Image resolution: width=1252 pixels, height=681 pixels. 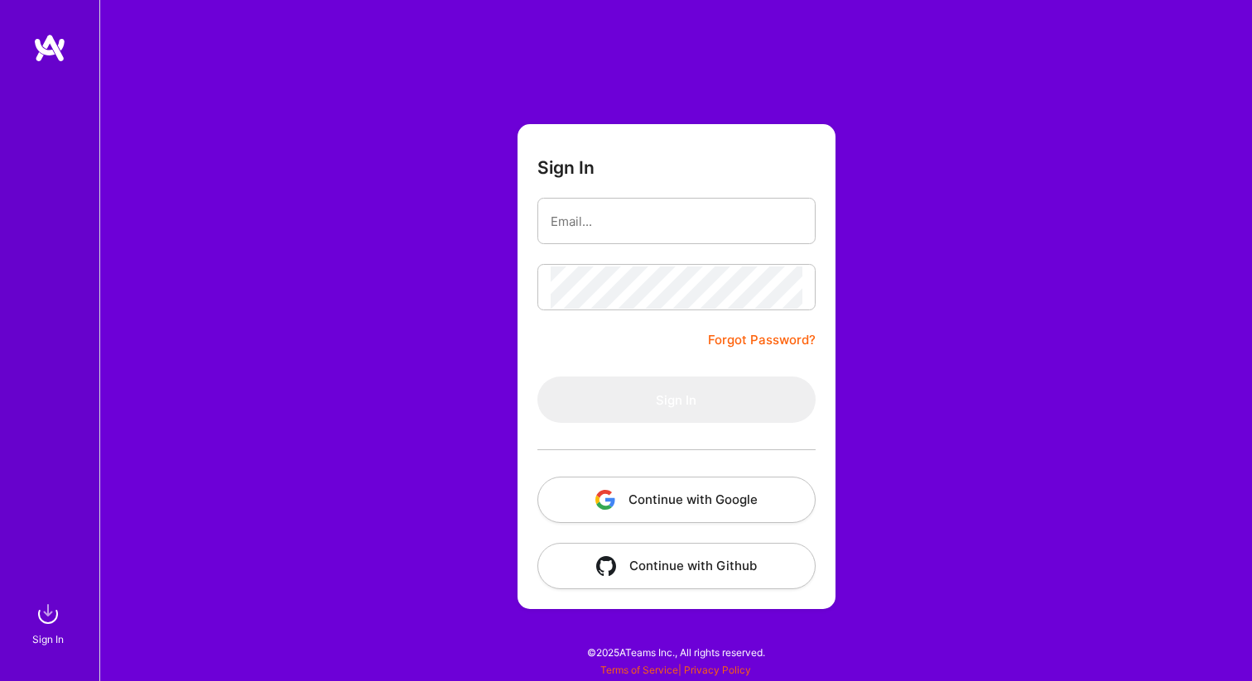 What do you see at coordinates (717, 670) in the screenshot?
I see `a: Privacy Policy` at bounding box center [717, 670].